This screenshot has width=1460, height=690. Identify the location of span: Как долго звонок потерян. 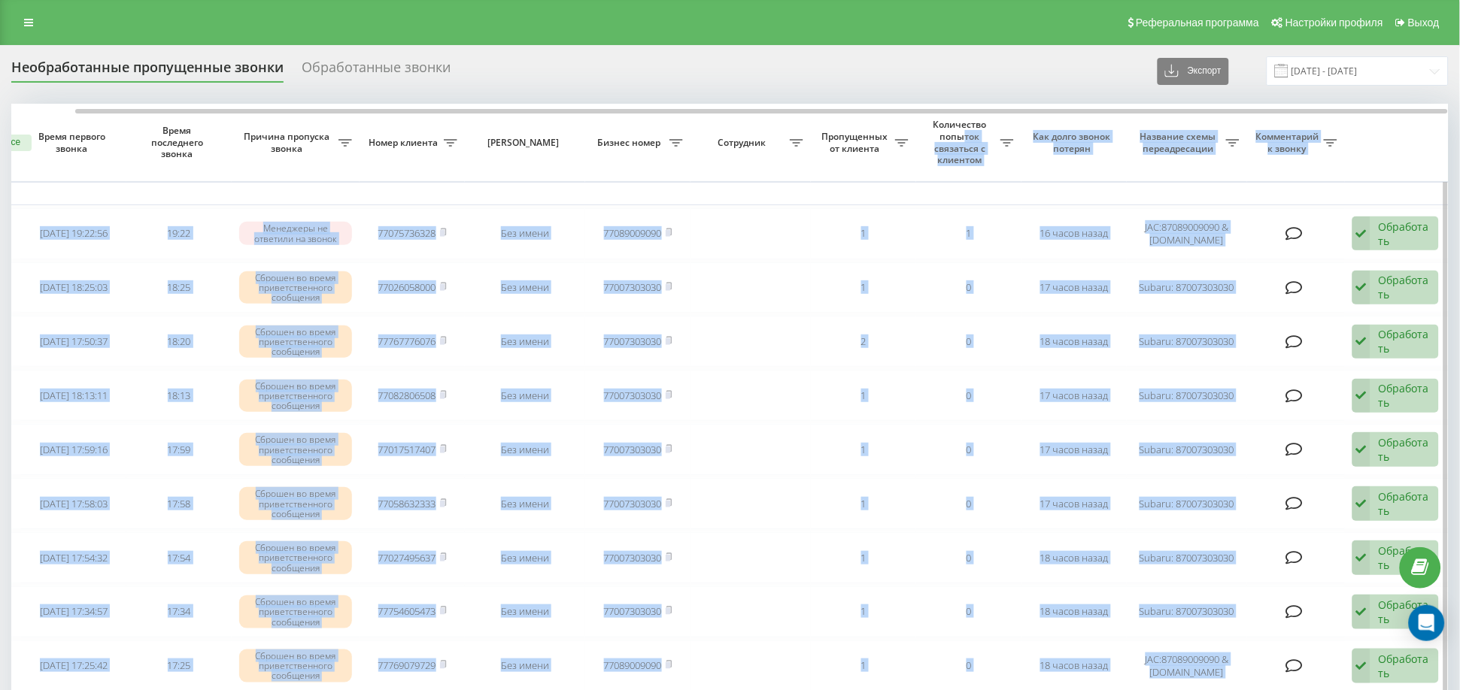
(1074, 142).